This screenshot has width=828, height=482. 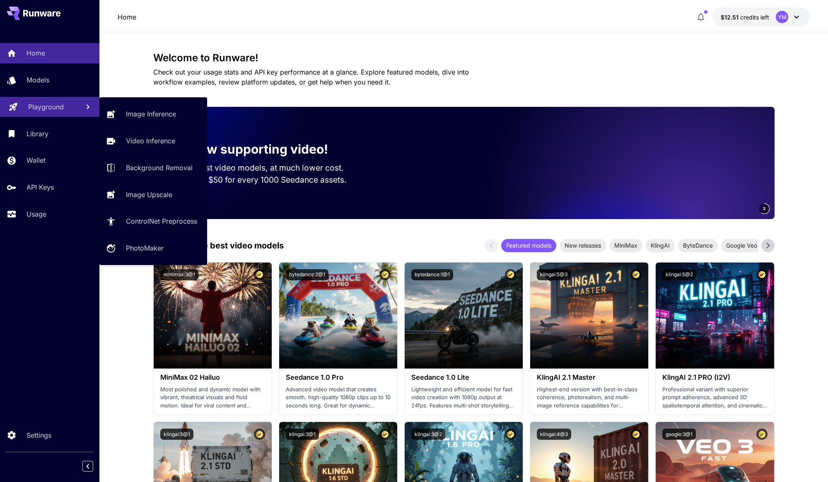 I want to click on span: 3, so click(x=764, y=208).